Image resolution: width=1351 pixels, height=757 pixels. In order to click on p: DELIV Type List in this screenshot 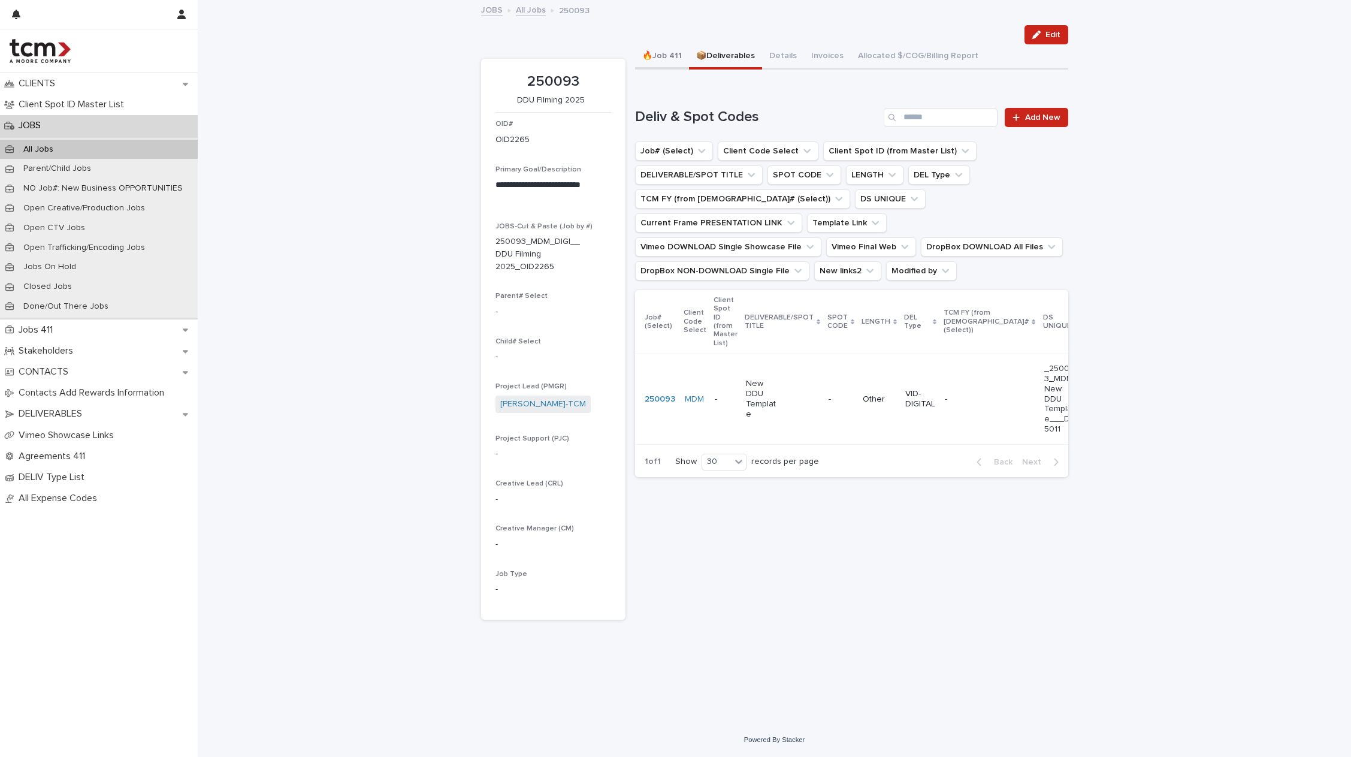, I will do `click(54, 477)`.